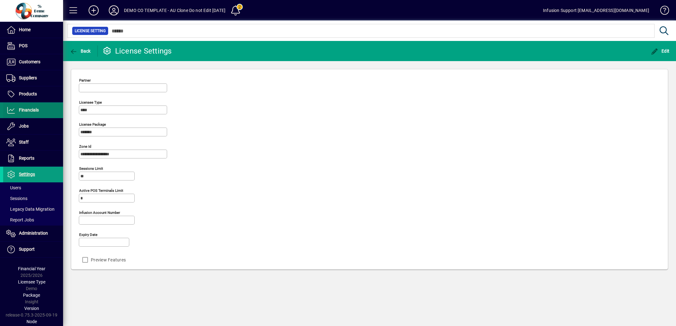 The height and width of the screenshot is (326, 676). I want to click on span: Edit, so click(660, 51).